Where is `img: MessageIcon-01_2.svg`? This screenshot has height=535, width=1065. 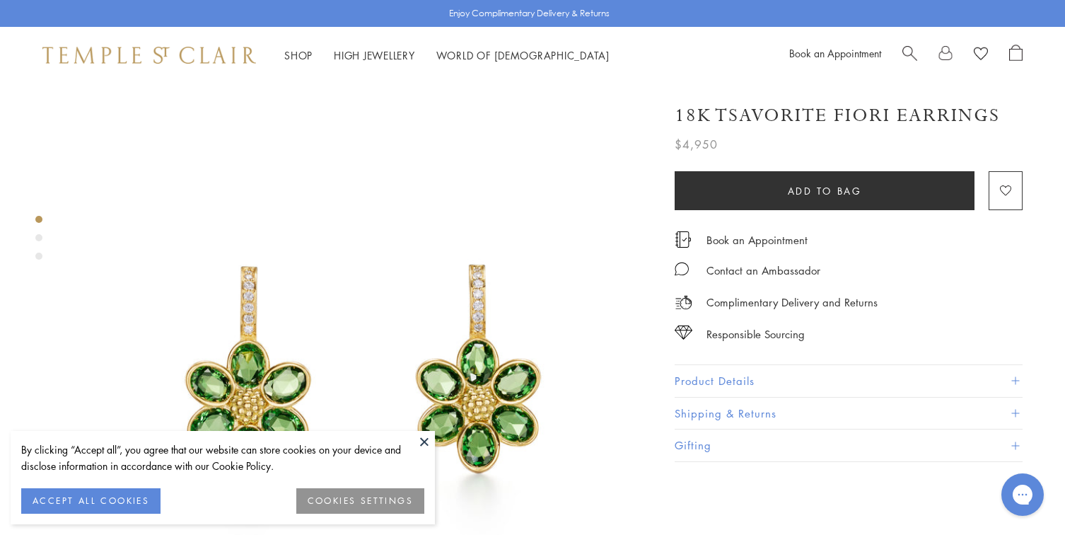 img: MessageIcon-01_2.svg is located at coordinates (682, 269).